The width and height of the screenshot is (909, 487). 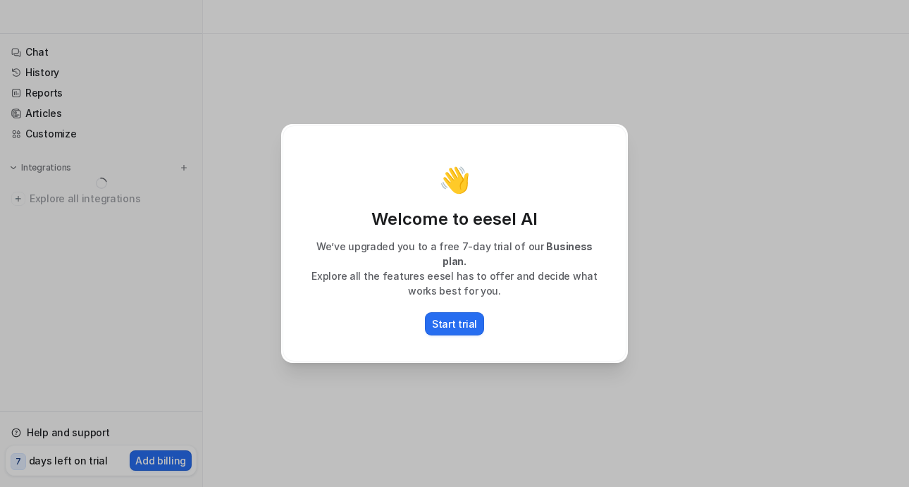 I want to click on p: We’ve upgraded you to a free 7-day trial of our, so click(x=455, y=254).